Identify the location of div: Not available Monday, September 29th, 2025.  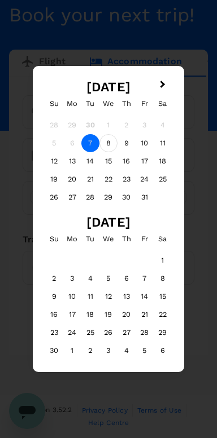
(72, 125).